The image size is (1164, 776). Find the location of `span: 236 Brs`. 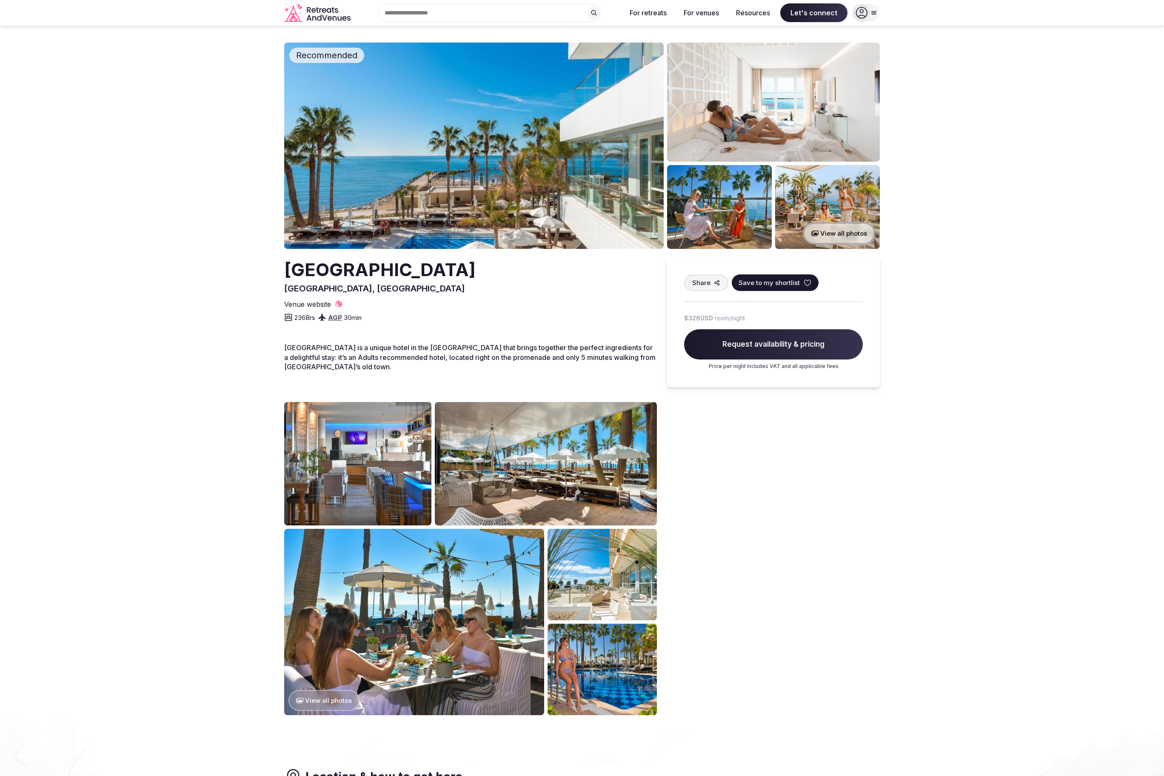

span: 236 Brs is located at coordinates (305, 317).